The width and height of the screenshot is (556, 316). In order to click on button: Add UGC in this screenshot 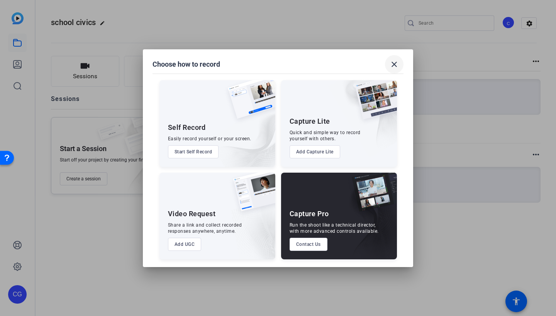, I will do `click(184, 245)`.